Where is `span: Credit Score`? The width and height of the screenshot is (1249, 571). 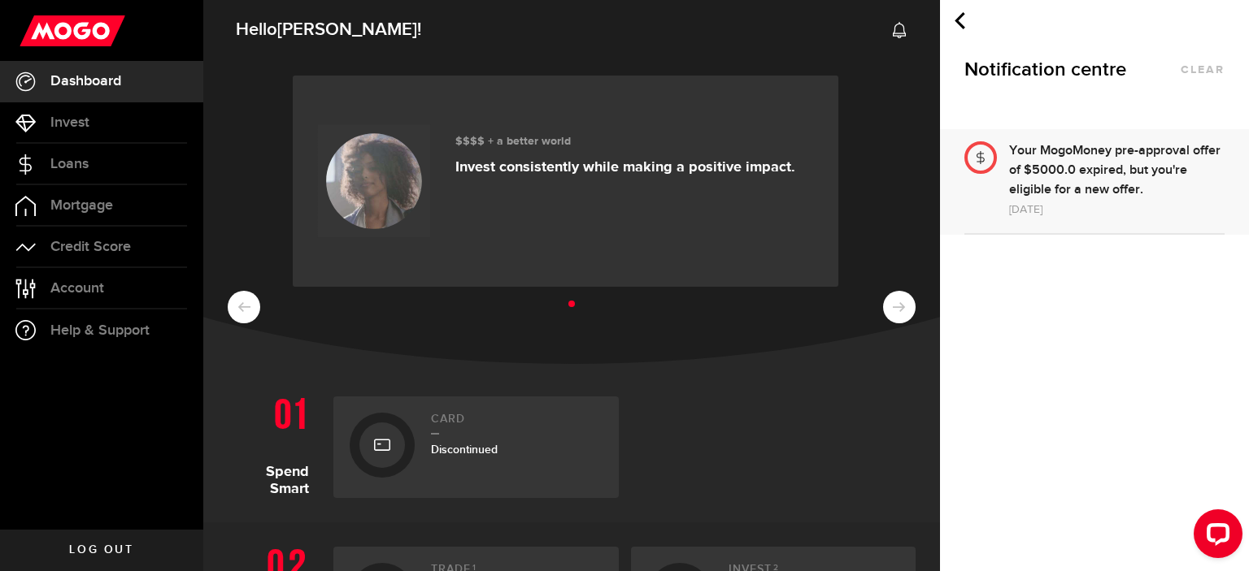
span: Credit Score is located at coordinates (90, 247).